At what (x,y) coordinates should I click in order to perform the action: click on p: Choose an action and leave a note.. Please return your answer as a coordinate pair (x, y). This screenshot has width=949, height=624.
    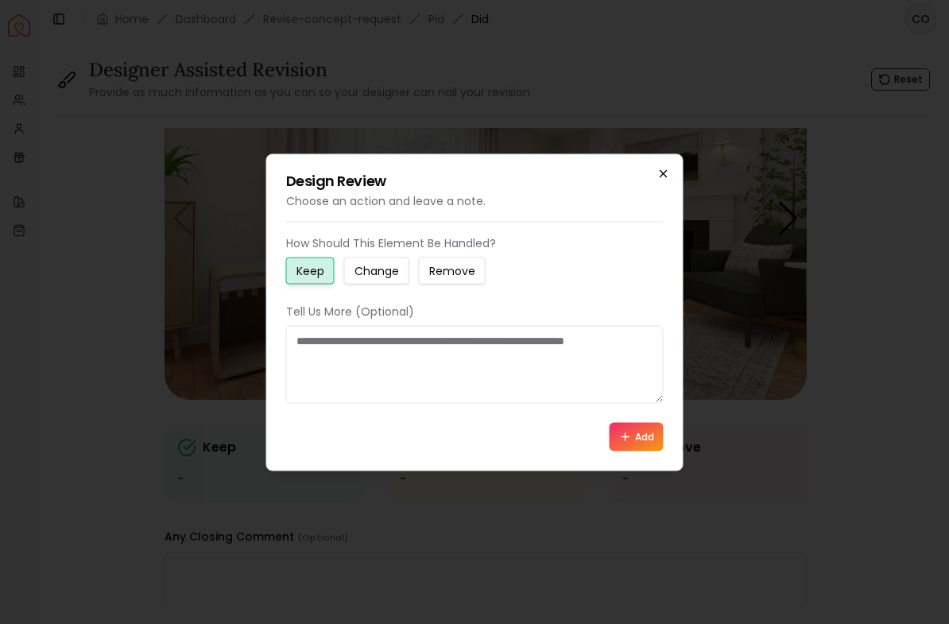
    Looking at the image, I should click on (475, 200).